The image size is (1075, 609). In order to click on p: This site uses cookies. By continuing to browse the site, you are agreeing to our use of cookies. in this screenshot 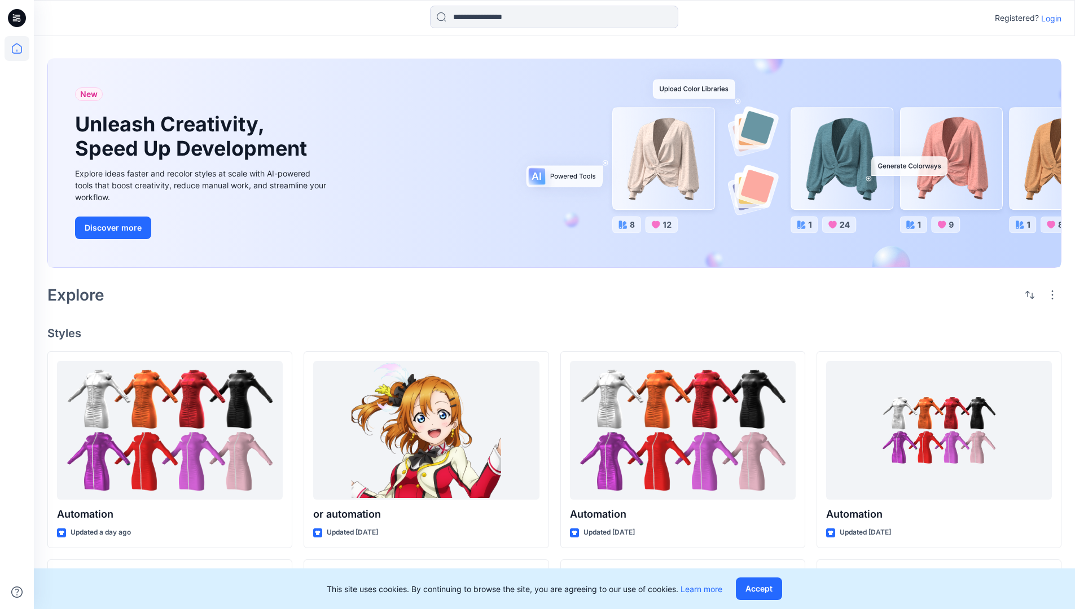, I will do `click(524, 589)`.